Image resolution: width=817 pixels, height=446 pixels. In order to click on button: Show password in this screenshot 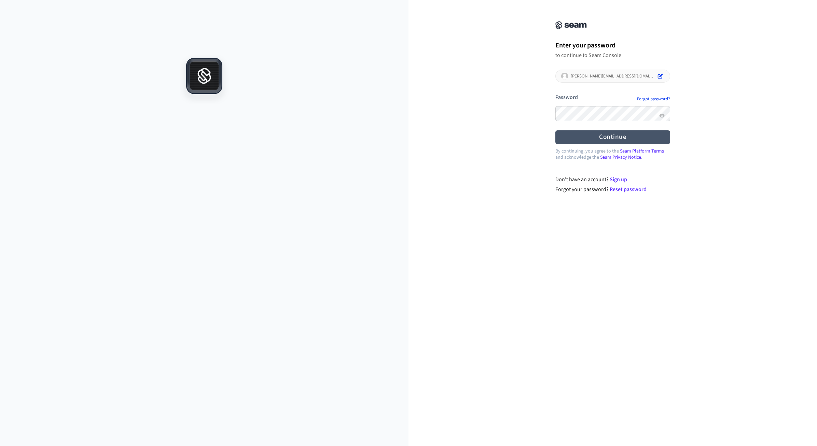, I will do `click(662, 116)`.